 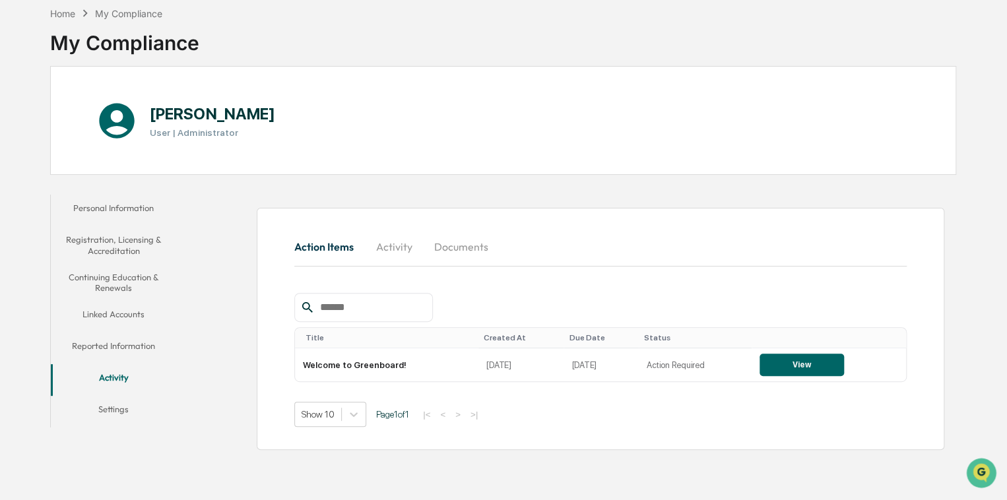 I want to click on img: 1746055101610-c473b297-6a78-478c-a979-82029cc54cd1, so click(x=25, y=113).